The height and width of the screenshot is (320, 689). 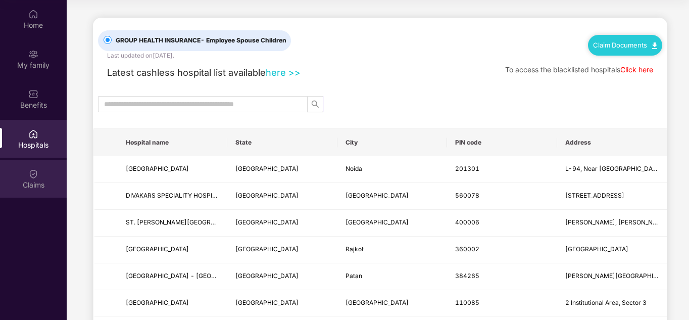 I want to click on span: 2 Institutional Area, Sector 3, so click(x=605, y=302).